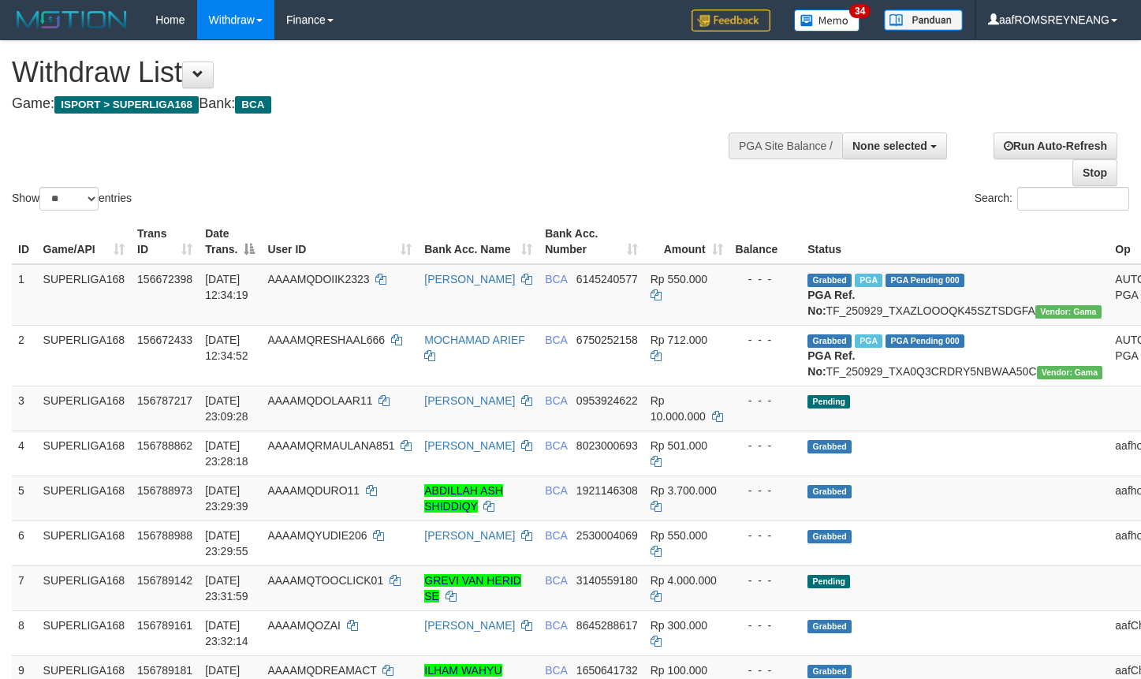 The width and height of the screenshot is (1141, 679). I want to click on span: Copy 8023000693 to clipboard, so click(607, 445).